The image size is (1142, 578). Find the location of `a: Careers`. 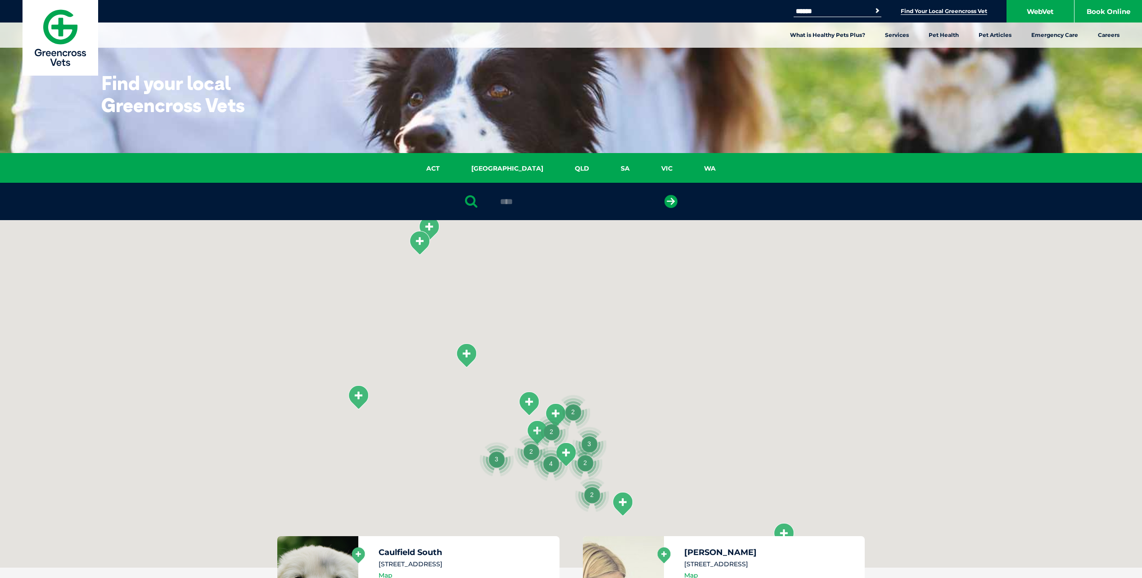

a: Careers is located at coordinates (1109, 35).